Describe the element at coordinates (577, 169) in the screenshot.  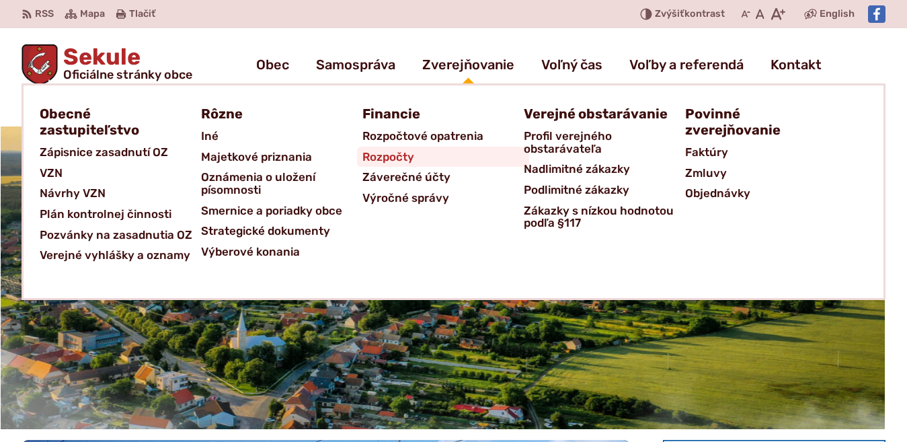
I see `span: Nadlimitné zákazky` at that location.